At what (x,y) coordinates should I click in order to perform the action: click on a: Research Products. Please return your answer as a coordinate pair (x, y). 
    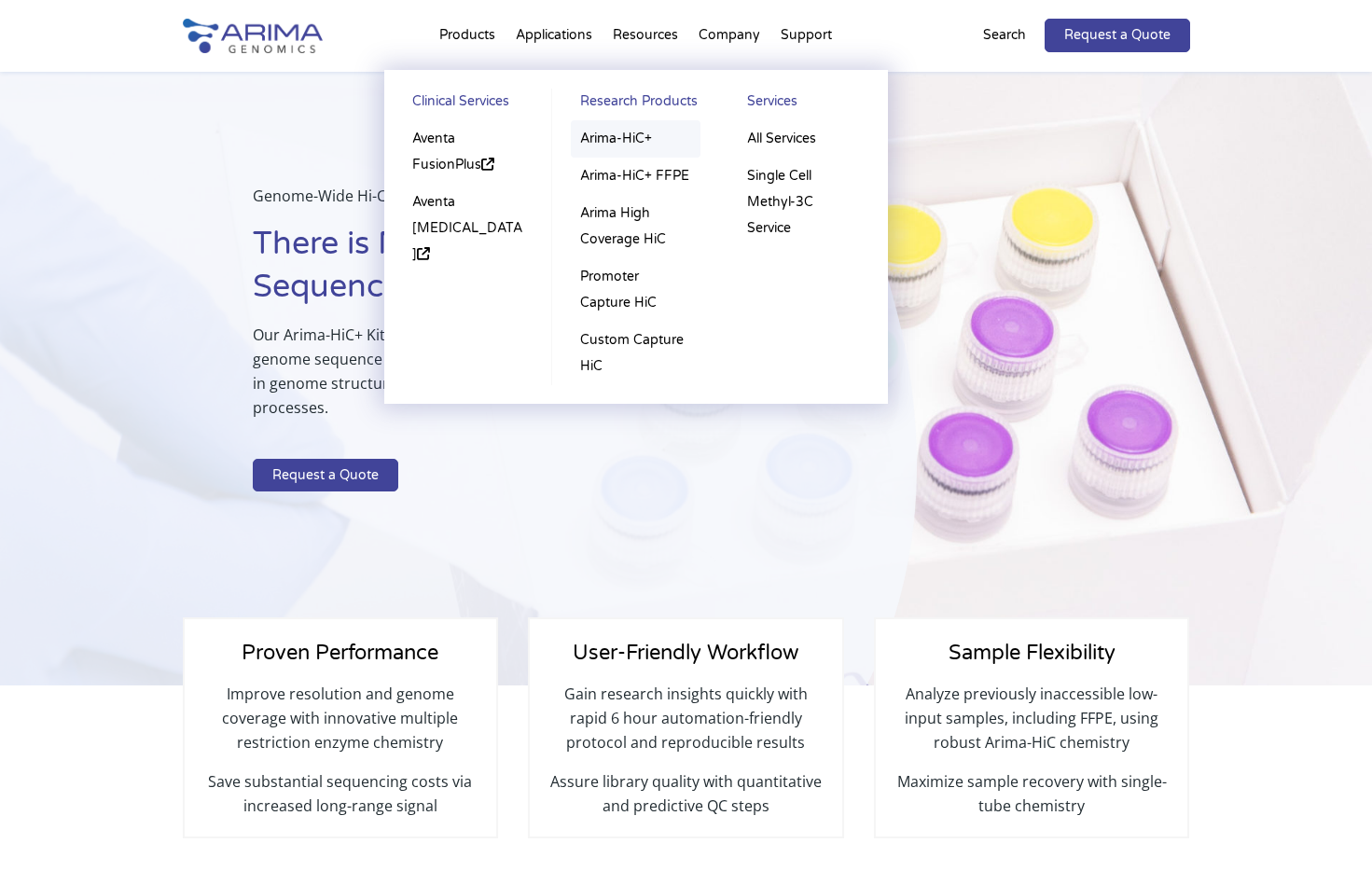
    Looking at the image, I should click on (635, 105).